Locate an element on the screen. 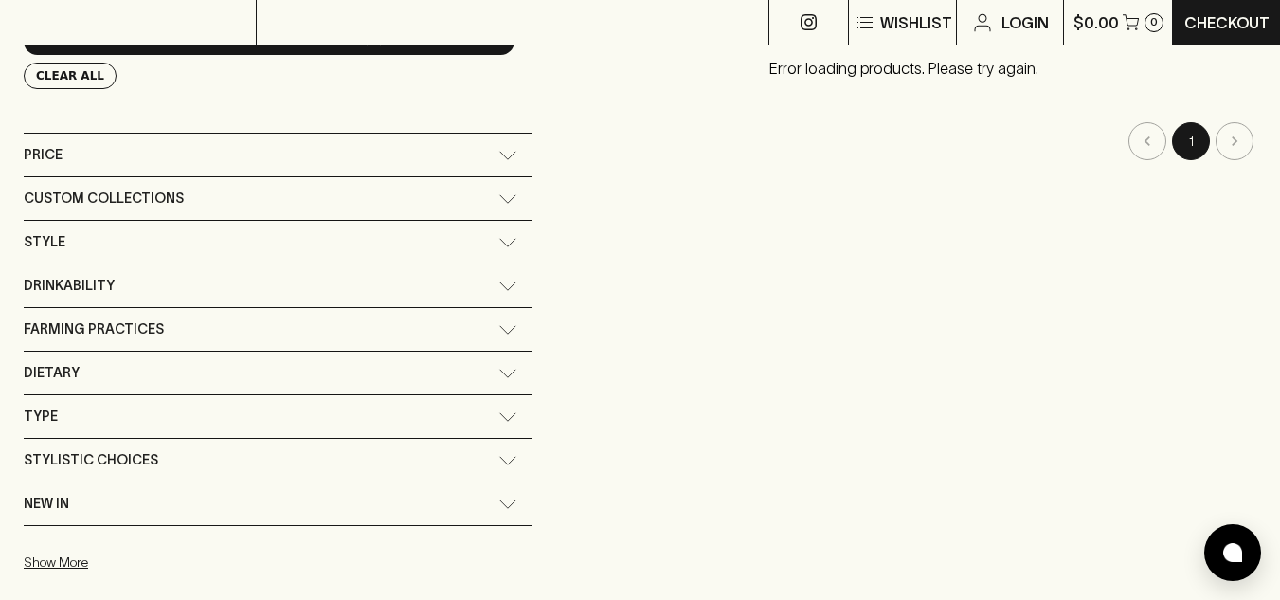 The width and height of the screenshot is (1280, 600). p: Checkout is located at coordinates (1227, 23).